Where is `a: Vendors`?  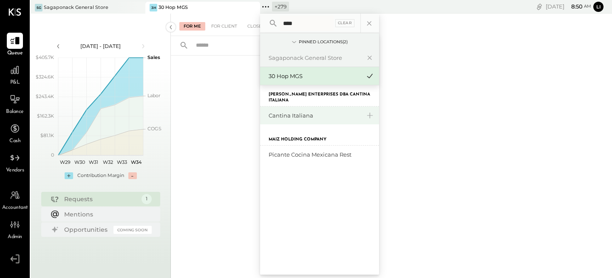
a: Vendors is located at coordinates (15, 162).